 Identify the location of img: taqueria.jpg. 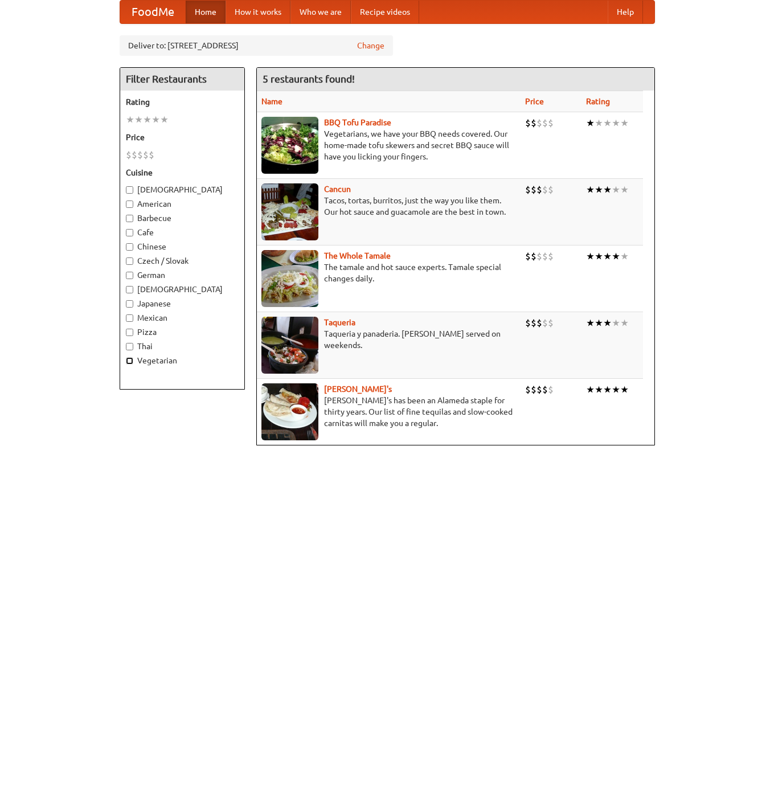
(290, 345).